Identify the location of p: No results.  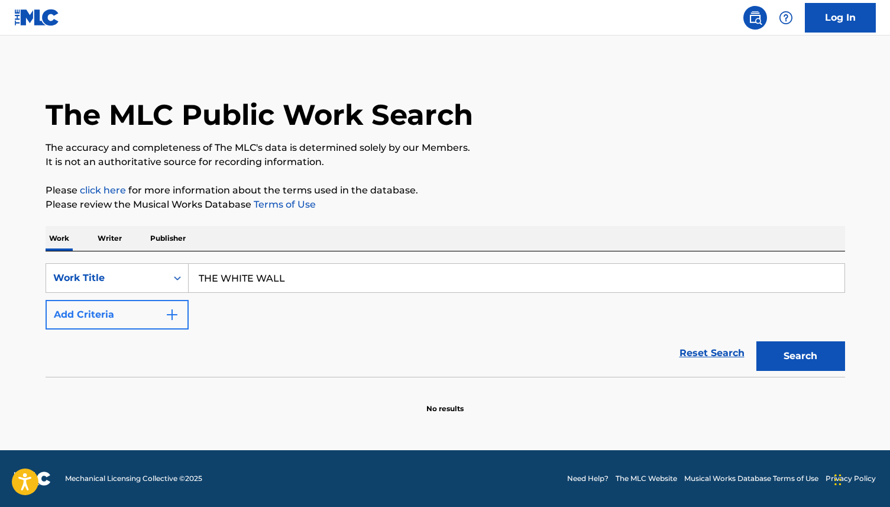
(445, 401).